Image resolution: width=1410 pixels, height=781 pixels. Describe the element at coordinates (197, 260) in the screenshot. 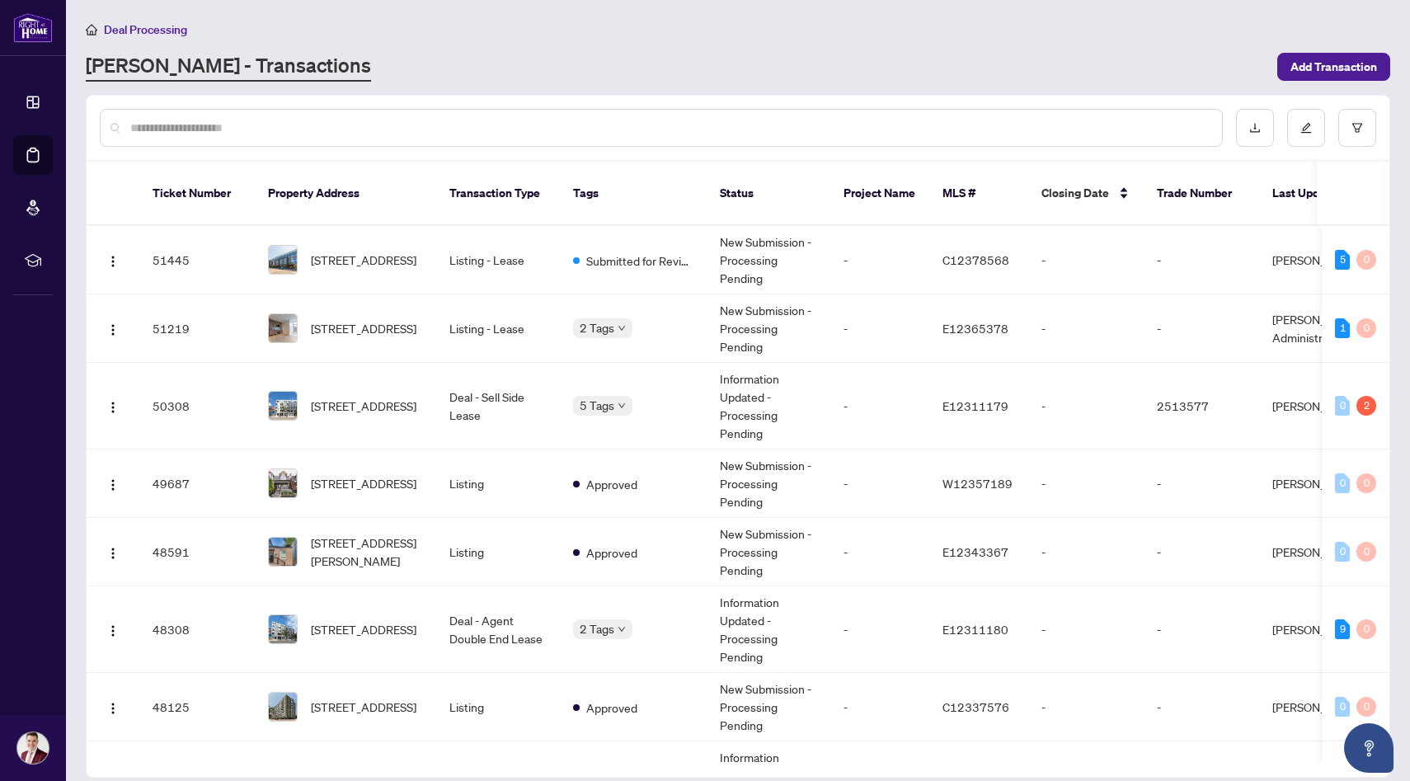

I see `td: 51445` at that location.